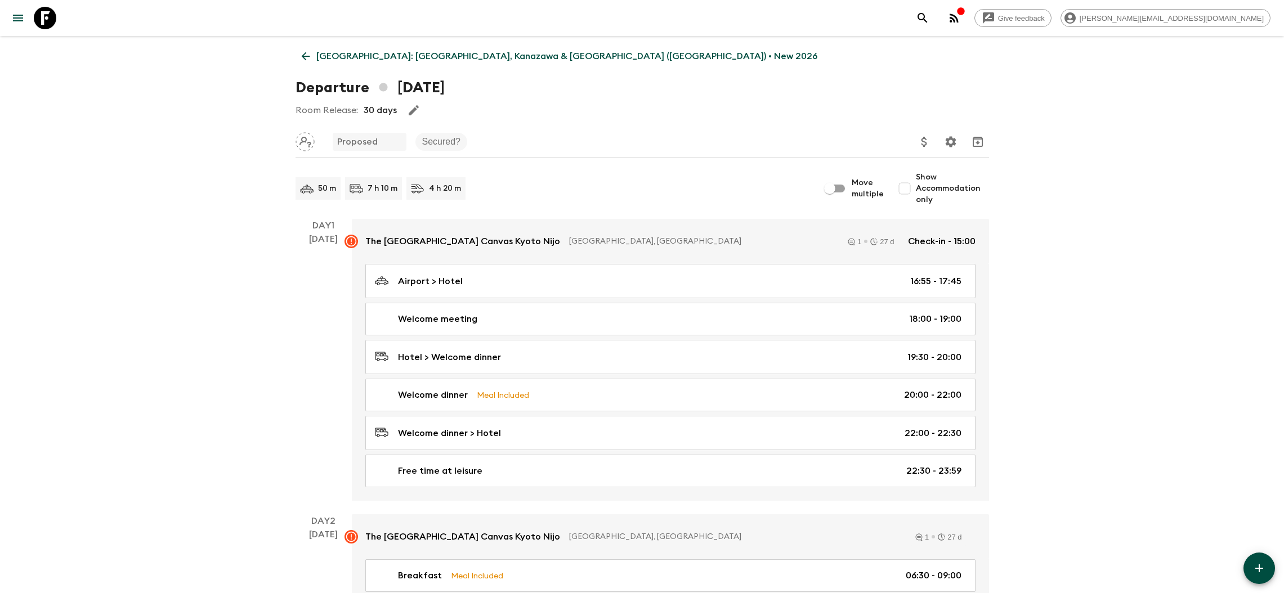 This screenshot has height=593, width=1284. What do you see at coordinates (978, 142) in the screenshot?
I see `button: Archive (Completed, Cancelled or Unsynced Departures only)` at bounding box center [978, 142].